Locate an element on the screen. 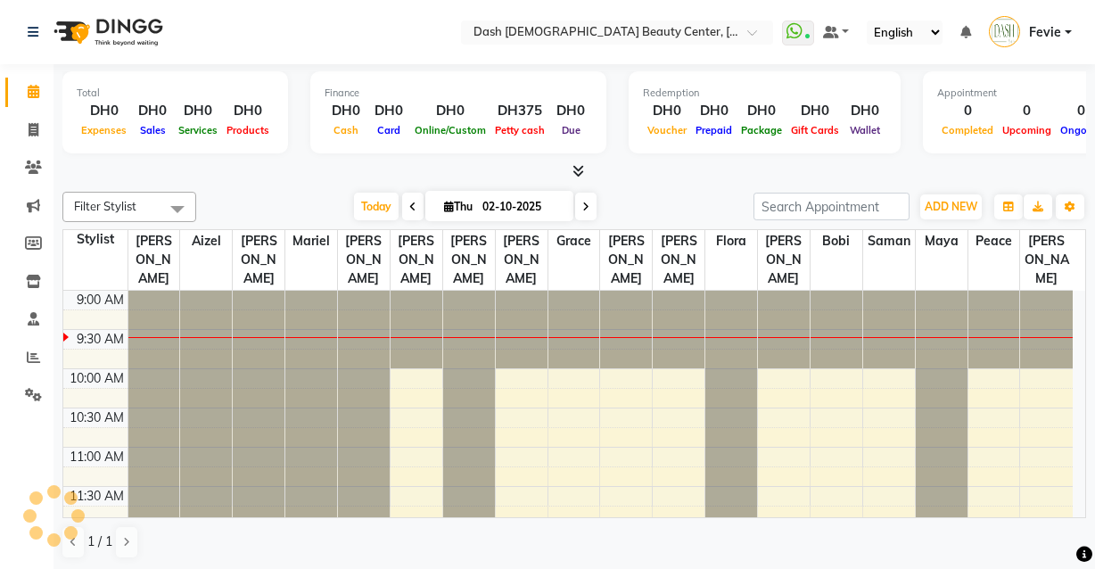  div: Redemption is located at coordinates (764, 93).